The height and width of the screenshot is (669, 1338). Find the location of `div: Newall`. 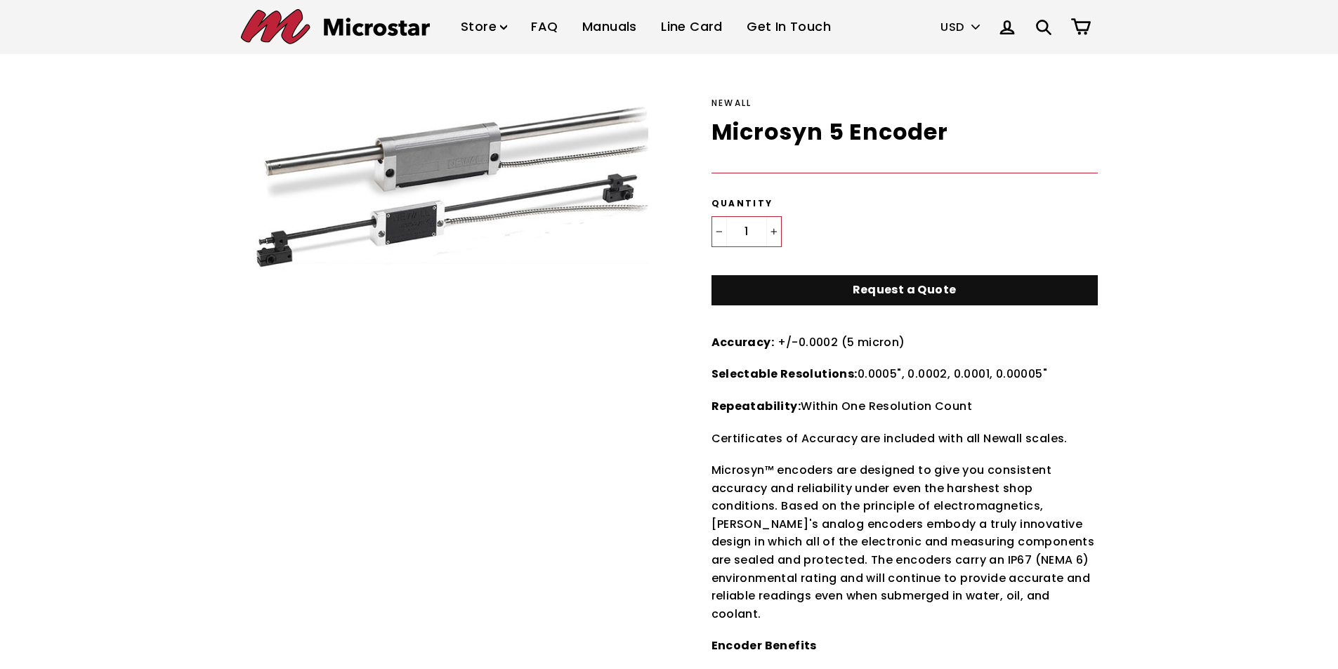

div: Newall is located at coordinates (905, 103).